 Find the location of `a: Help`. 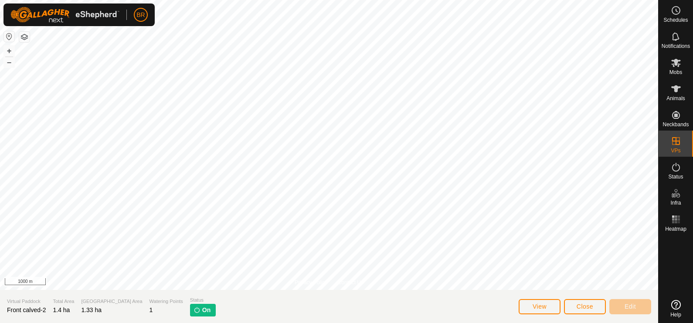

a: Help is located at coordinates (676, 309).